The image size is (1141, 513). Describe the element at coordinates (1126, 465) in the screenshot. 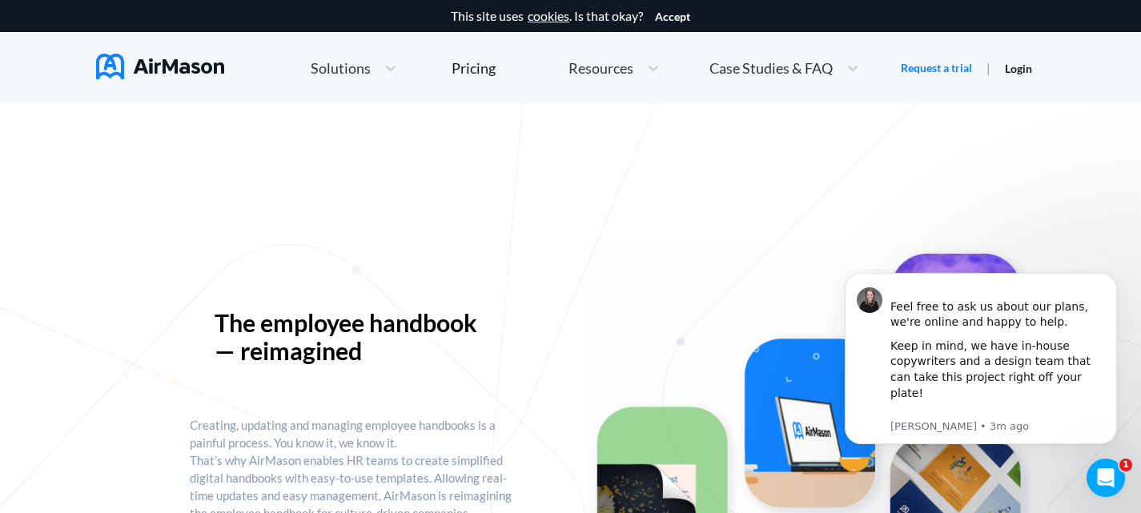

I see `span: 1` at that location.